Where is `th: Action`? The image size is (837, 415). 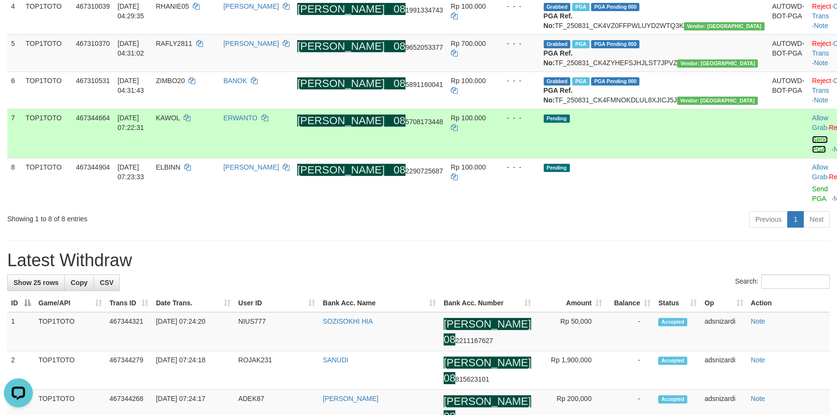
th: Action is located at coordinates (788, 303).